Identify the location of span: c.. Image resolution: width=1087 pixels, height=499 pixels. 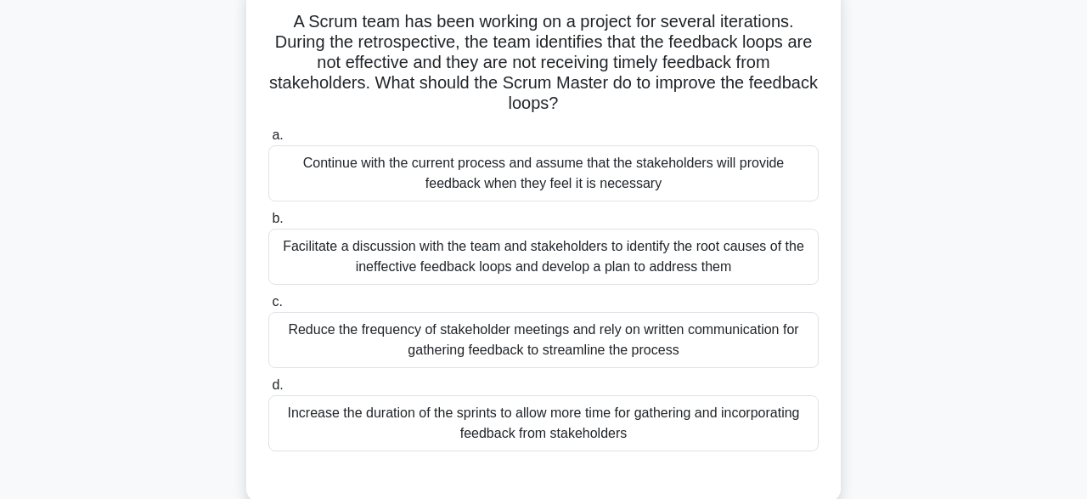
(277, 301).